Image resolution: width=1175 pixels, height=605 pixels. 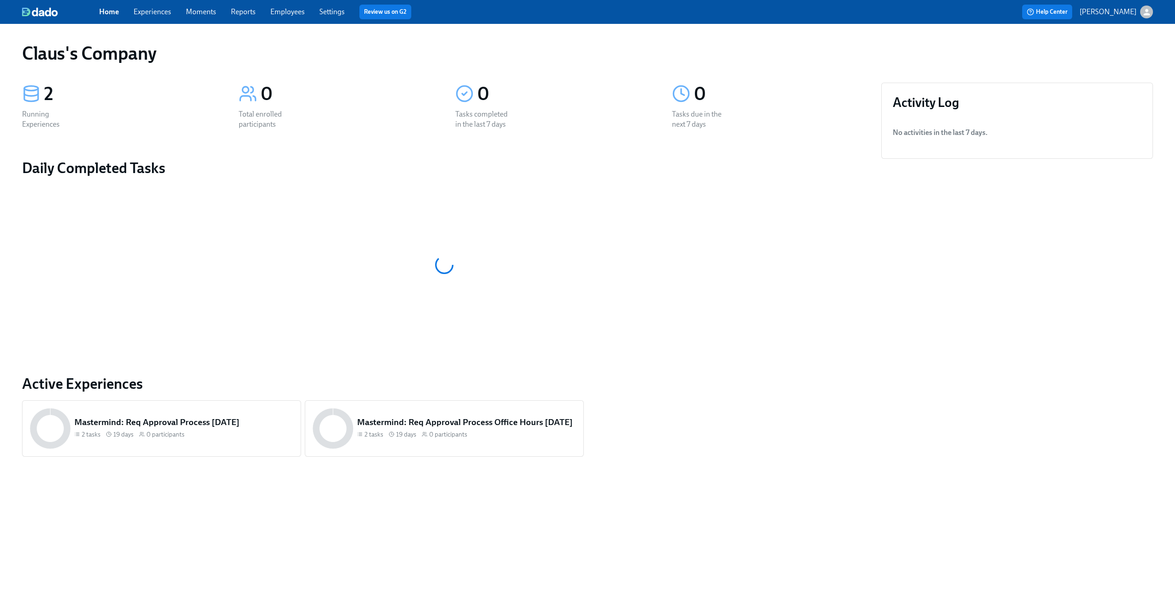 What do you see at coordinates (1047, 12) in the screenshot?
I see `button: Help Center` at bounding box center [1047, 12].